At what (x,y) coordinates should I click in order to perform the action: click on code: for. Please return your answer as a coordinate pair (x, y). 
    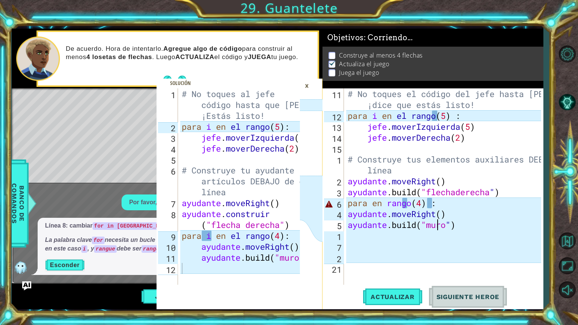
    Looking at the image, I should click on (98, 240).